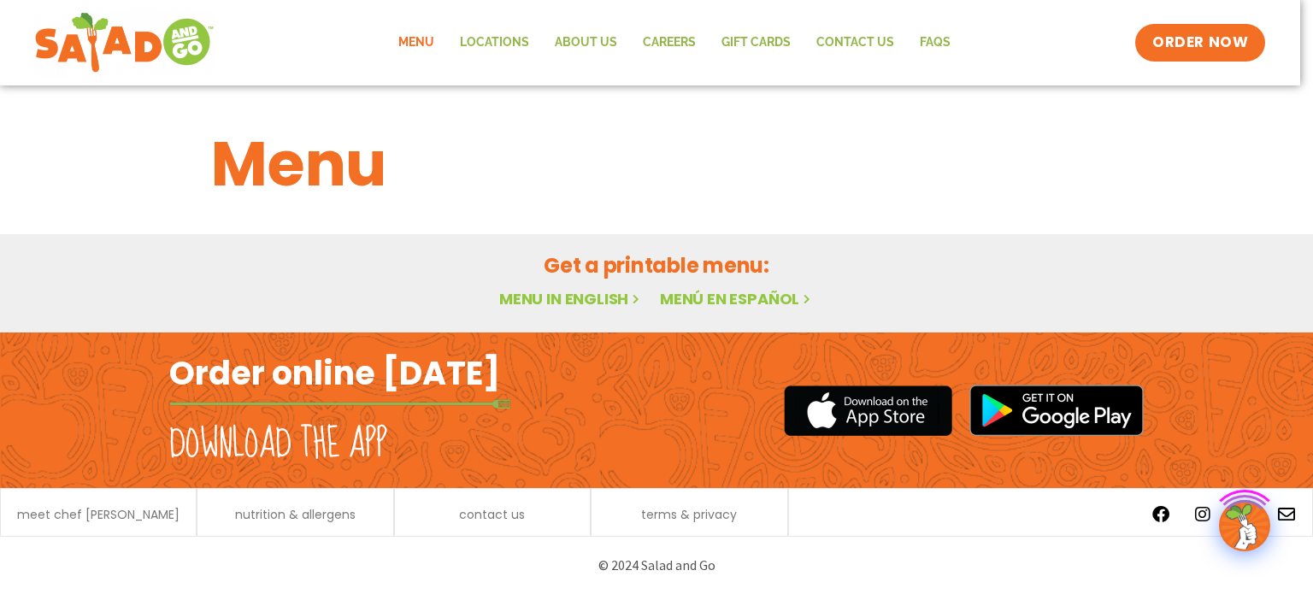  I want to click on h2: Get a printable menu:, so click(656, 265).